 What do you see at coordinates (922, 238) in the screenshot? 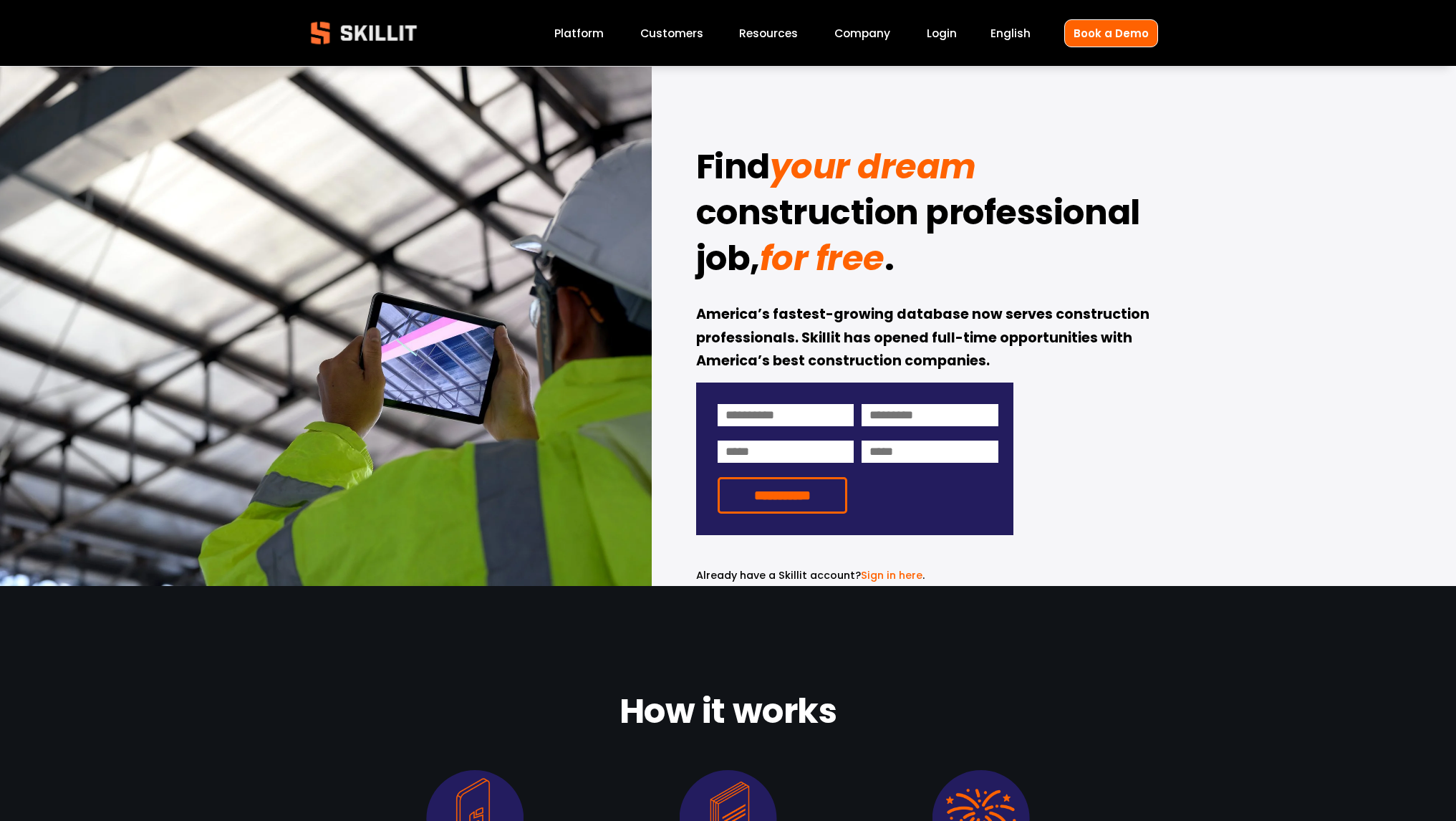
I see `strong: construction professional job,` at bounding box center [922, 238].